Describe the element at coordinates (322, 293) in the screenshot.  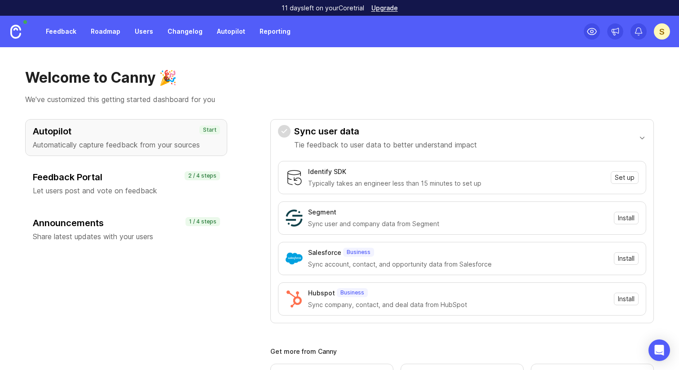
I see `div: Hubspot` at that location.